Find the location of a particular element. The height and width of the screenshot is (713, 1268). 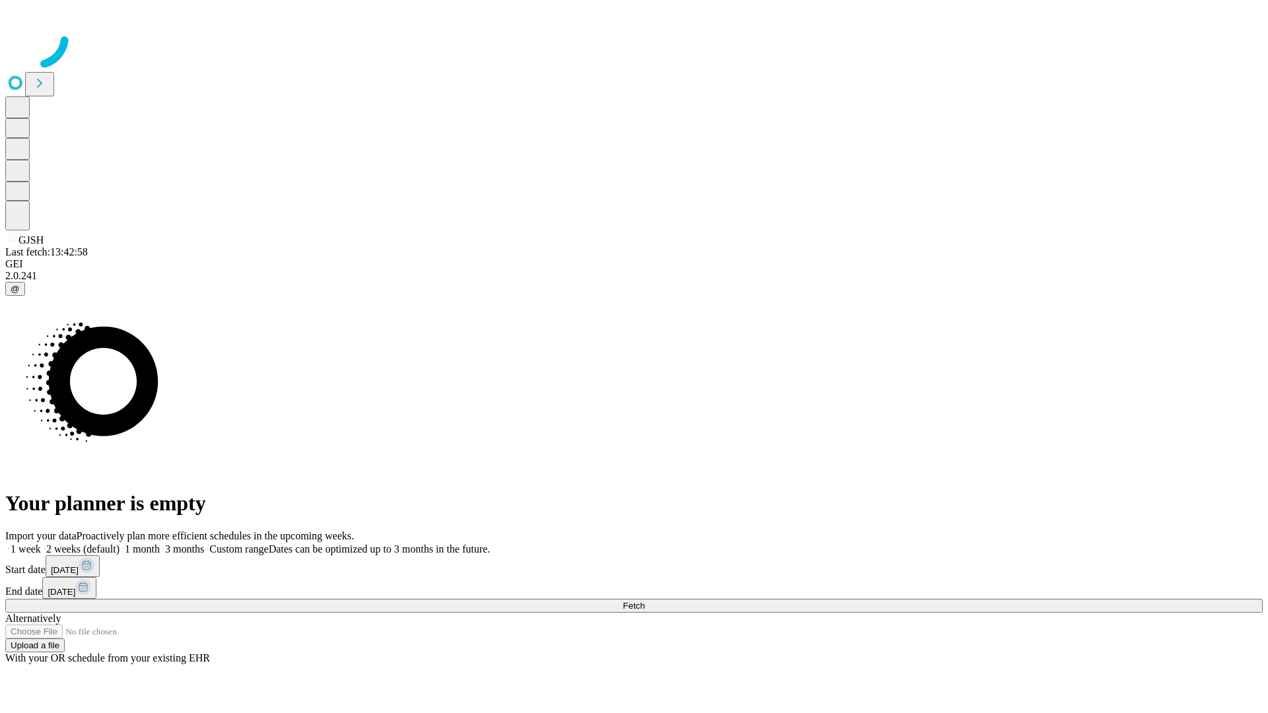

span: Dates can be optimized up to 3 months in the future. is located at coordinates (379, 549).